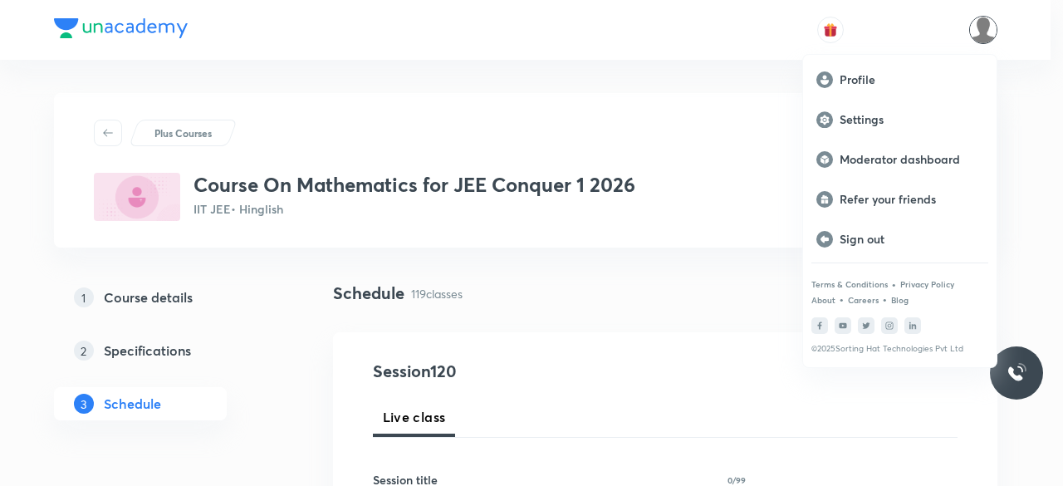  What do you see at coordinates (823, 300) in the screenshot?
I see `p: About` at bounding box center [823, 300].